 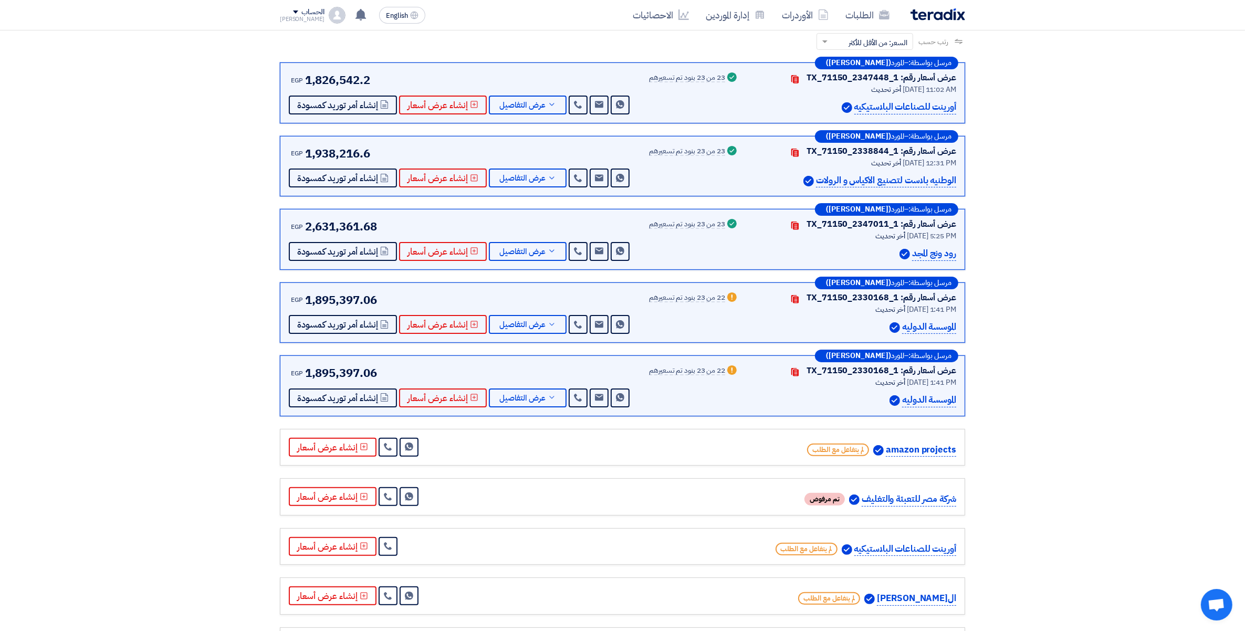 I want to click on div: عرض أسعار رقم: TX_71150_2347011_1, so click(x=881, y=224).